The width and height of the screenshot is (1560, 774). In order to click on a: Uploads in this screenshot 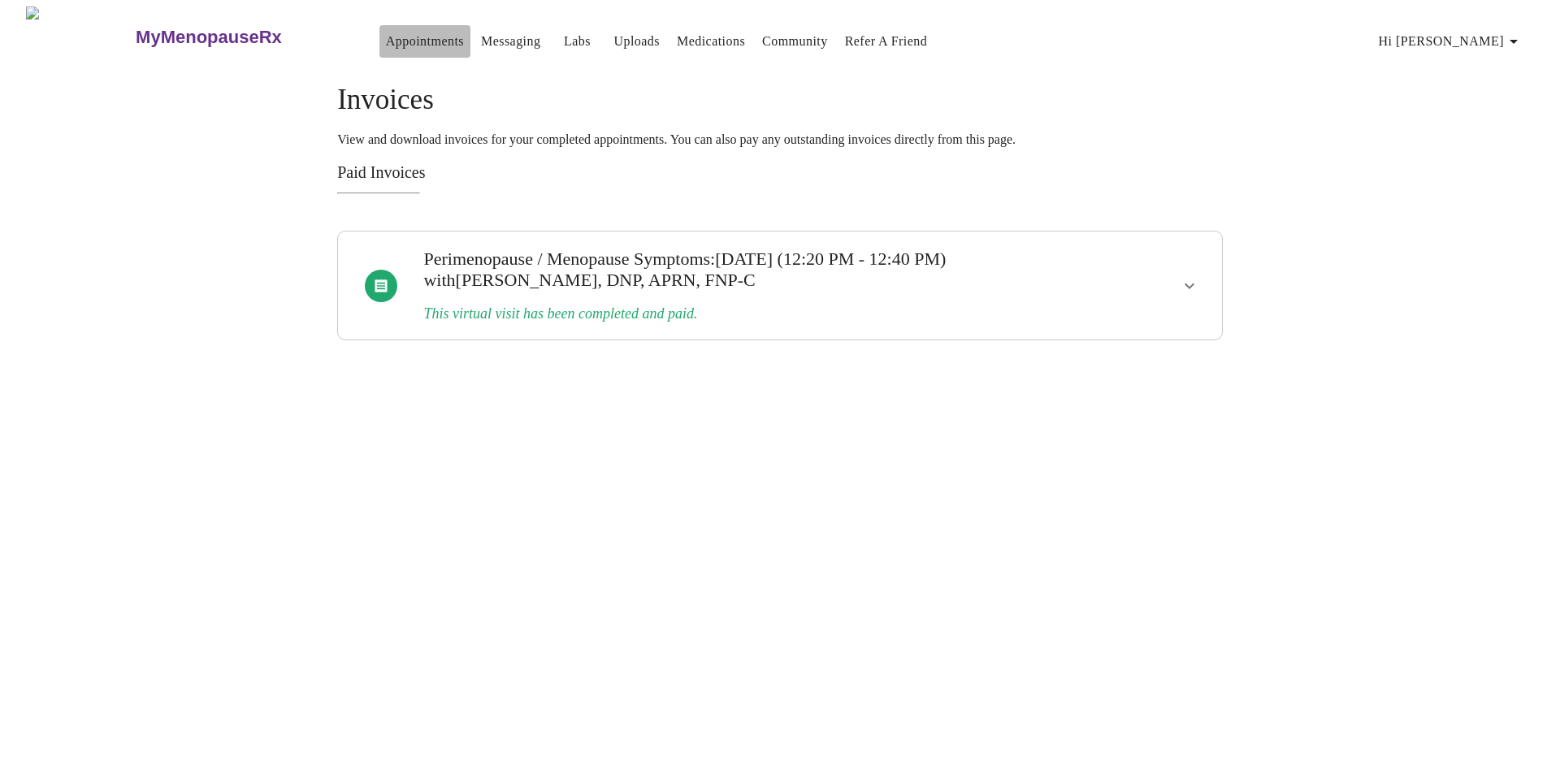, I will do `click(636, 41)`.